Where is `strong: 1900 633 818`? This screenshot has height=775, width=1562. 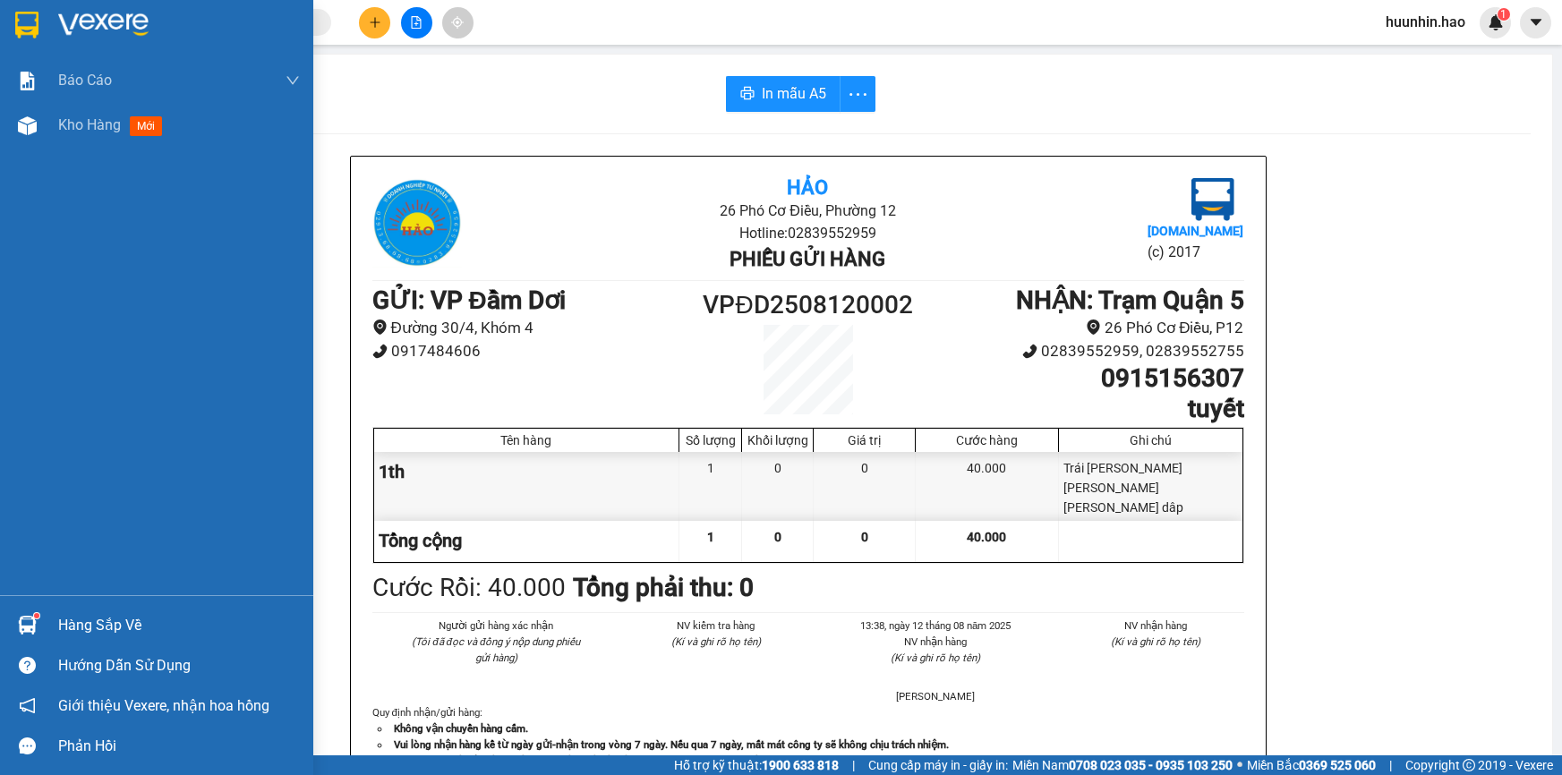
strong: 1900 633 818 is located at coordinates (800, 765).